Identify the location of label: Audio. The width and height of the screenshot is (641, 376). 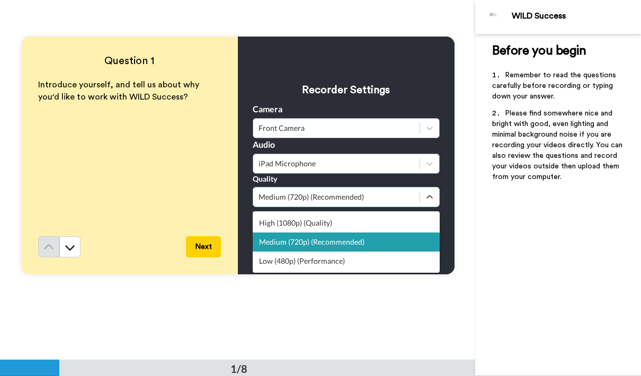
(264, 145).